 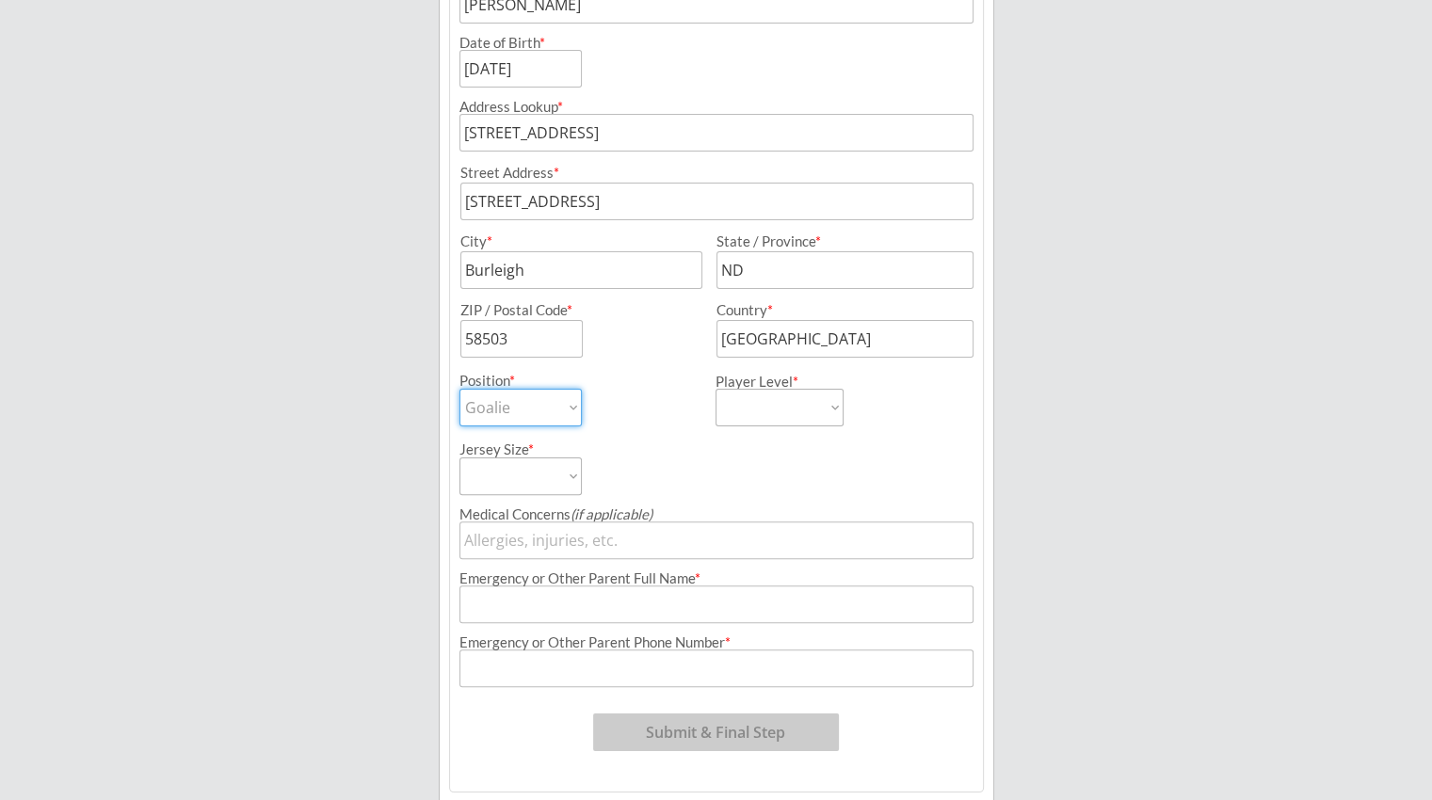 What do you see at coordinates (716, 733) in the screenshot?
I see `button: Submit & Final Step` at bounding box center [716, 733].